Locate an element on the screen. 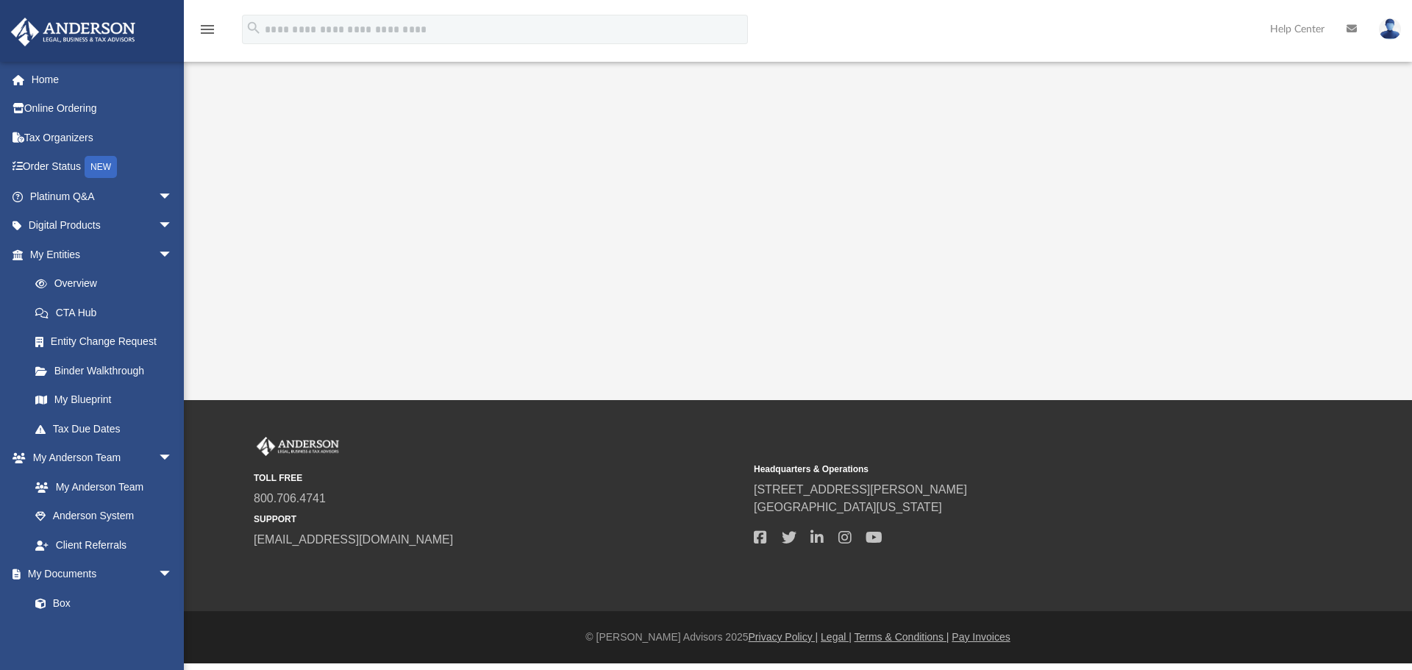 The width and height of the screenshot is (1412, 670). a: Legal | is located at coordinates (836, 637).